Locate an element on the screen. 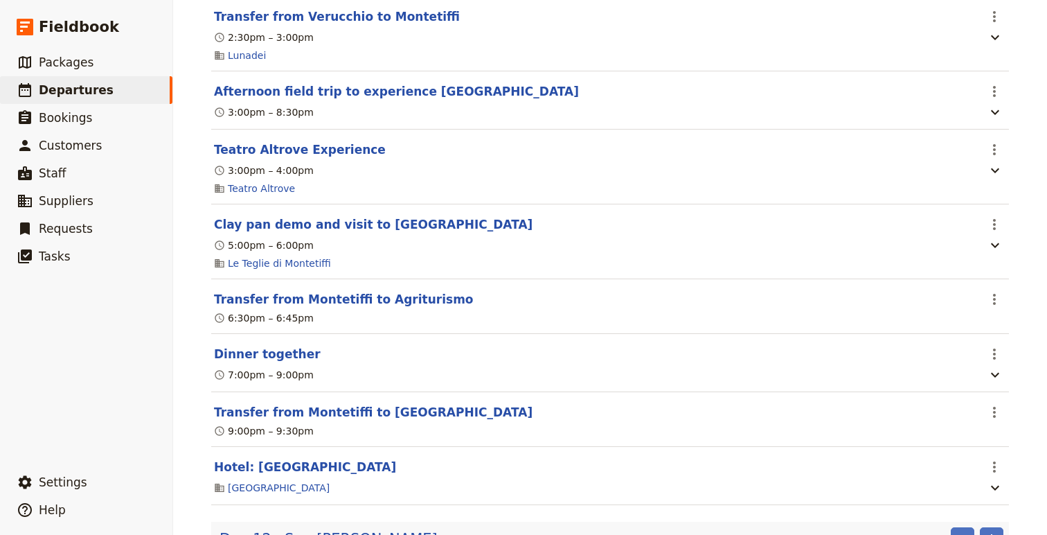 This screenshot has width=1047, height=535. a: Le Teglie di Montetiffi is located at coordinates (279, 263).